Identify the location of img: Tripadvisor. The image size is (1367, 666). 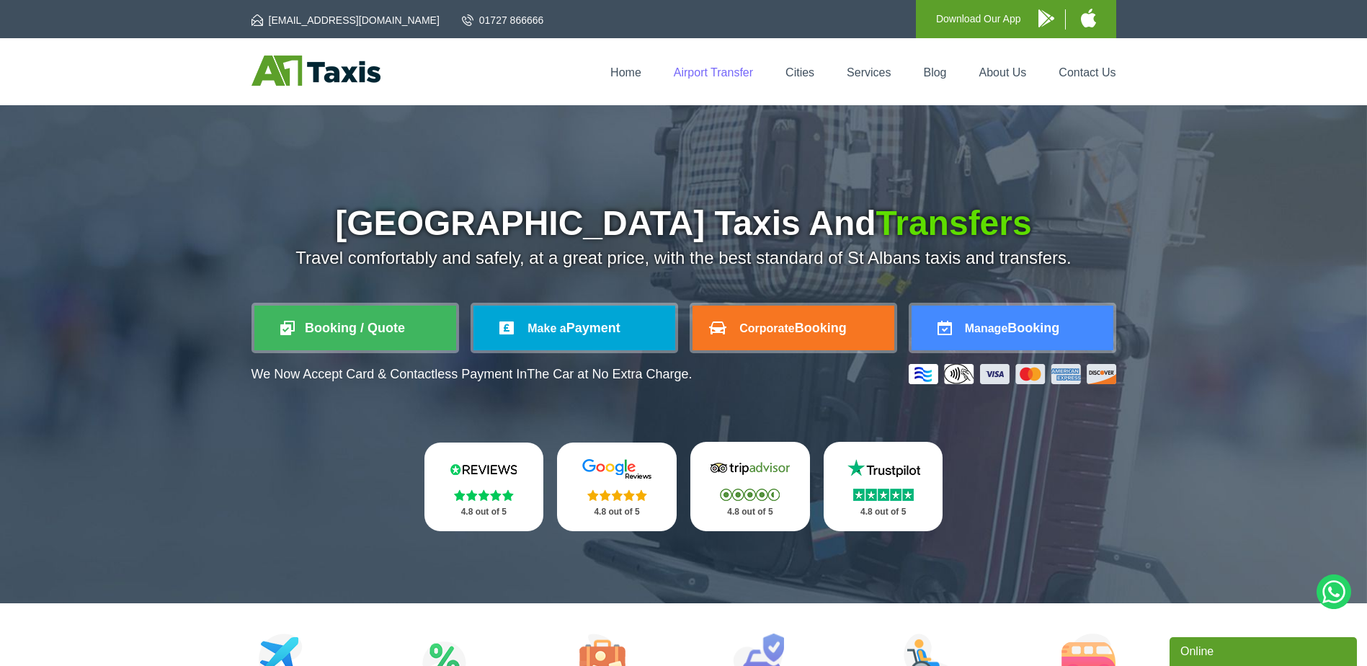
(750, 468).